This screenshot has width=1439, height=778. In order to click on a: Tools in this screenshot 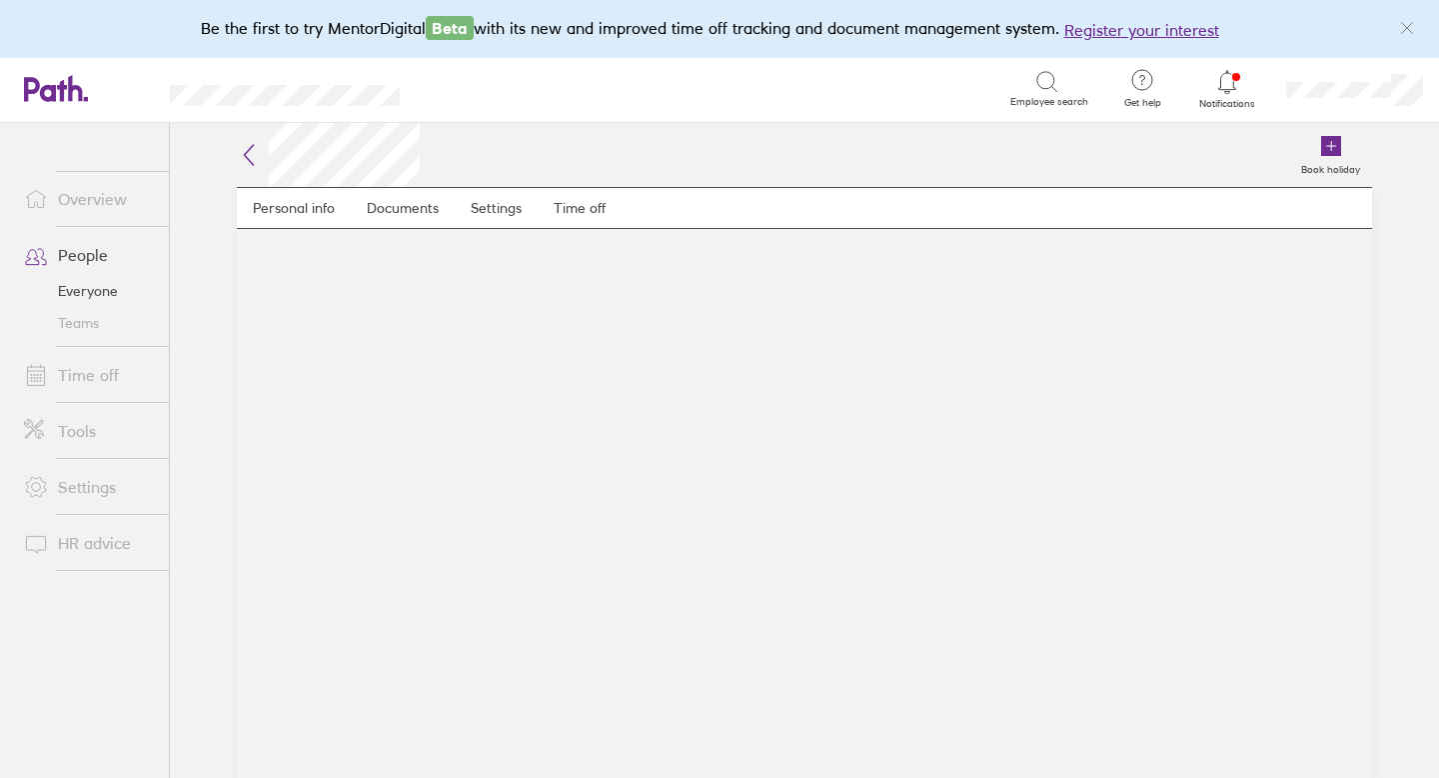, I will do `click(88, 431)`.